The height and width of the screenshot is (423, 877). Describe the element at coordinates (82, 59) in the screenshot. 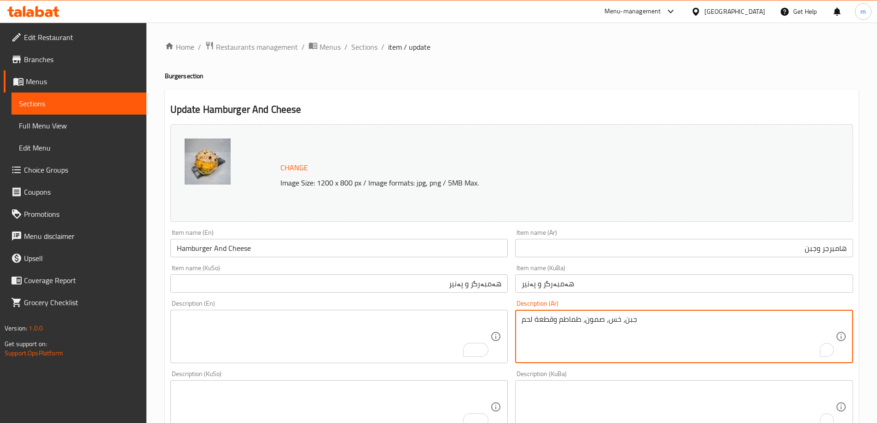

I see `span: Branches` at that location.